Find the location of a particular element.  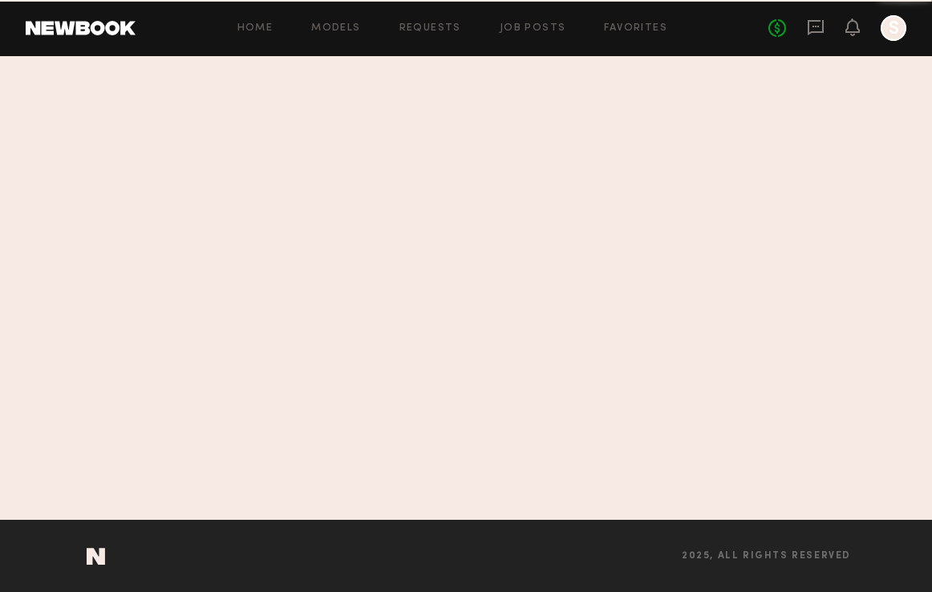

a: Job Posts is located at coordinates (533, 28).